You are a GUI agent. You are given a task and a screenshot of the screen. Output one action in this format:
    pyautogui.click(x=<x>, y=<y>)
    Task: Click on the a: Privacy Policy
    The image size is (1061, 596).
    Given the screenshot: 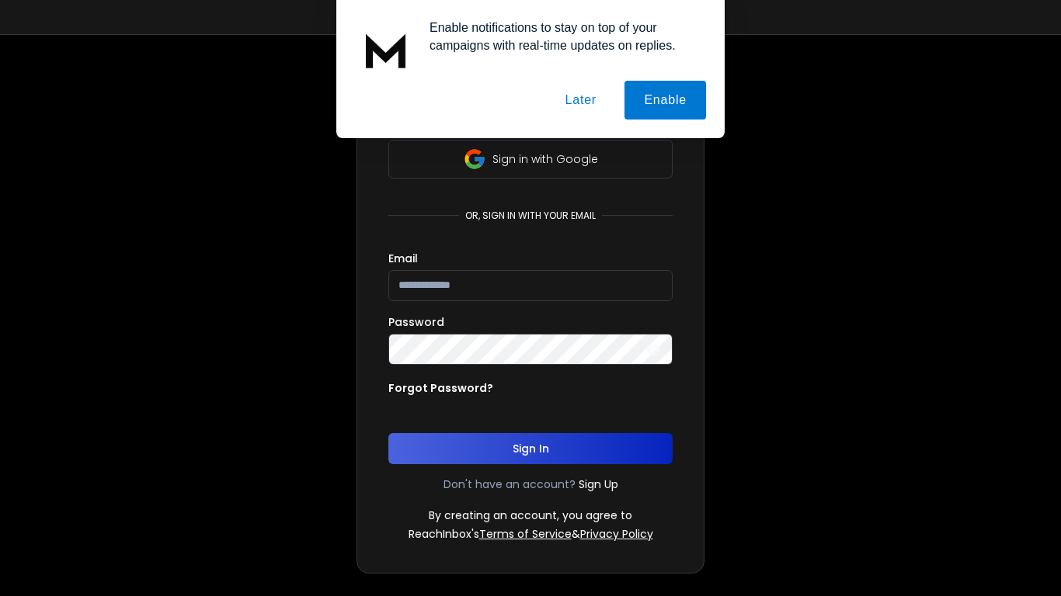 What is the action you would take?
    pyautogui.click(x=617, y=534)
    